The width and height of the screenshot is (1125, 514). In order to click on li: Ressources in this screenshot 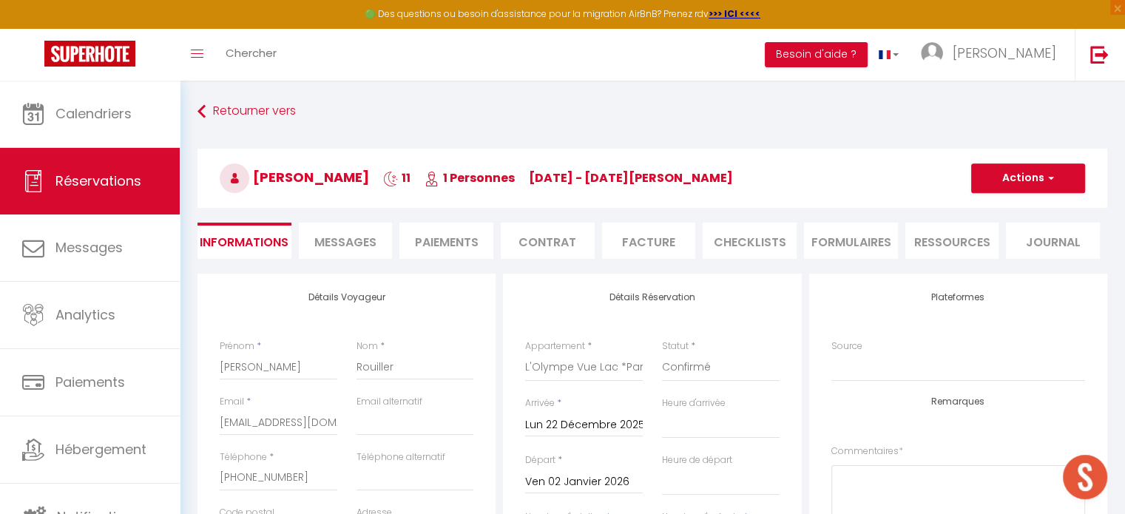, I will do `click(952, 240)`.